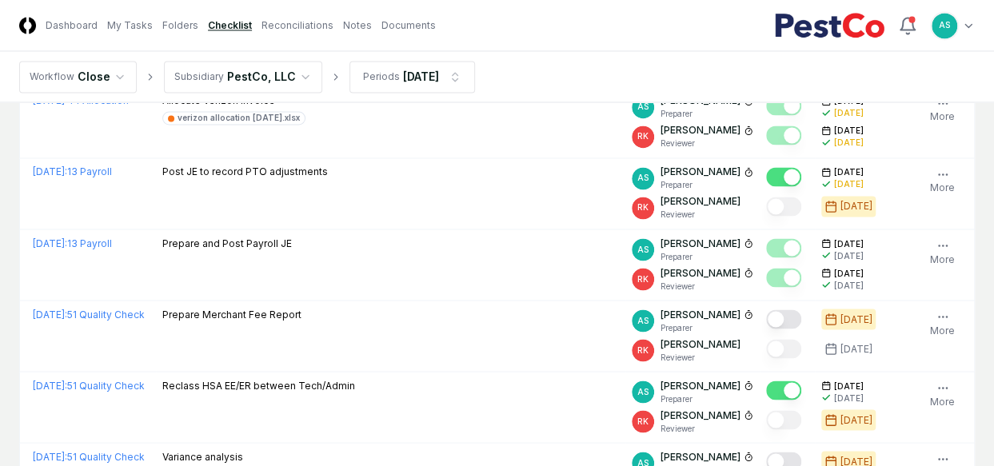  Describe the element at coordinates (245, 172) in the screenshot. I see `p: Post JE to record PTO adjustments` at that location.